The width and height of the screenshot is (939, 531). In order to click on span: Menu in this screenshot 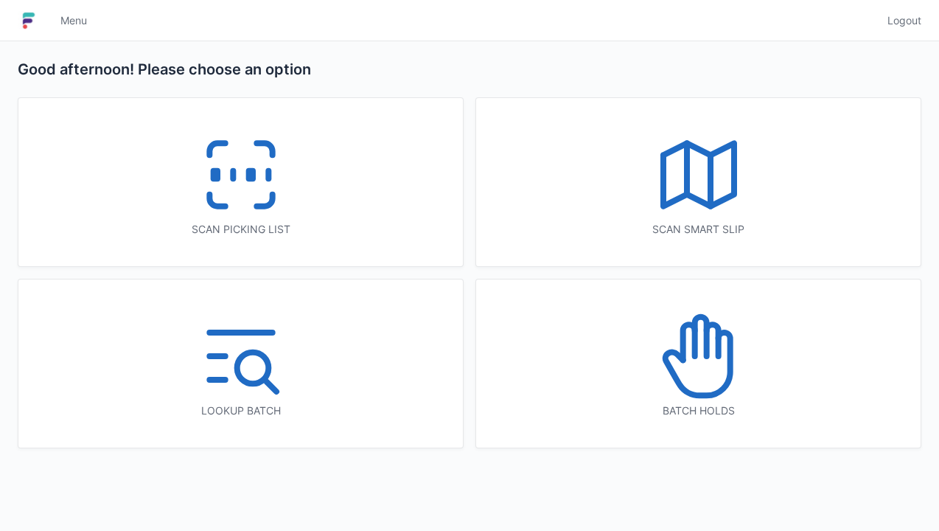, I will do `click(74, 21)`.